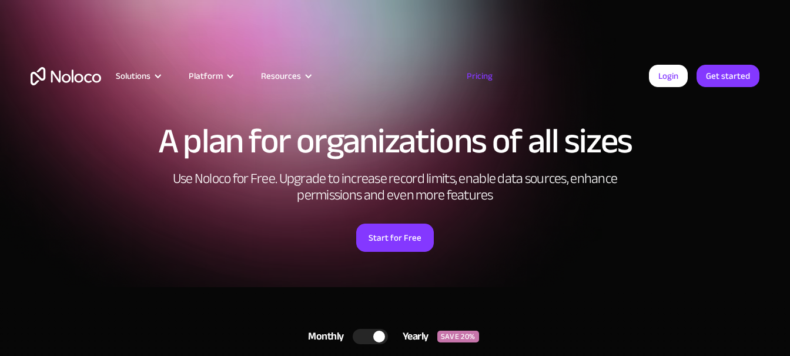 Image resolution: width=790 pixels, height=356 pixels. I want to click on h2: Use Noloco for Free. Upgrade to increase record limits, enable data sources, enhance permissions ..., so click(395, 187).